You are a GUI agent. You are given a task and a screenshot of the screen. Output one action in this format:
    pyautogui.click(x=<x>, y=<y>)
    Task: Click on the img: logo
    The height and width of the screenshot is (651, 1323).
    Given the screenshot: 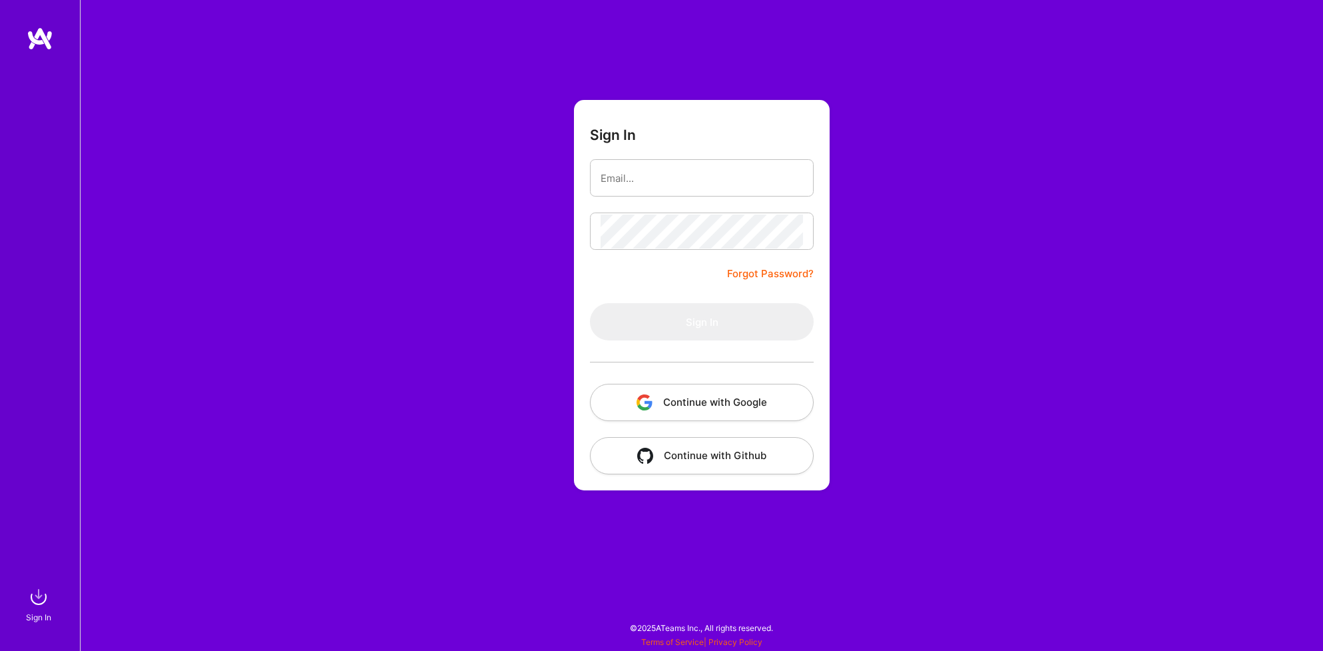 What is the action you would take?
    pyautogui.click(x=40, y=39)
    